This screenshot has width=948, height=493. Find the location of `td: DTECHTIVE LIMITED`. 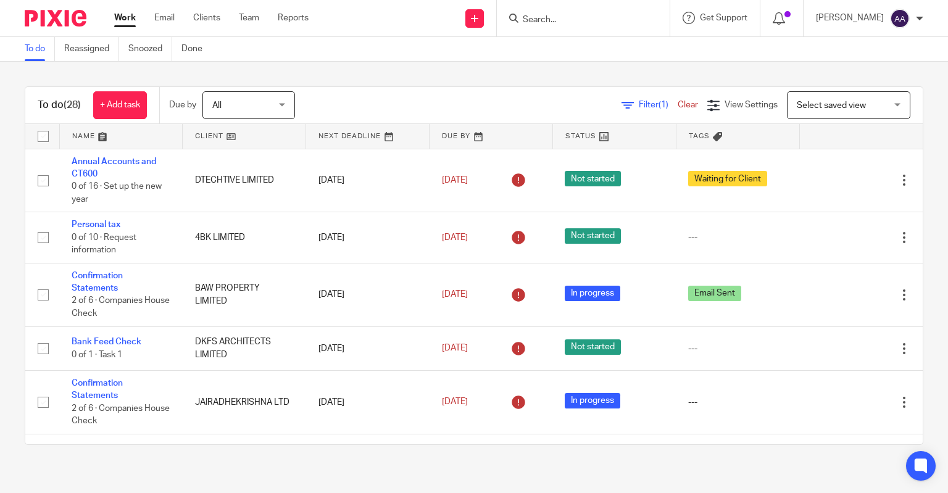

td: DTECHTIVE LIMITED is located at coordinates (244, 180).